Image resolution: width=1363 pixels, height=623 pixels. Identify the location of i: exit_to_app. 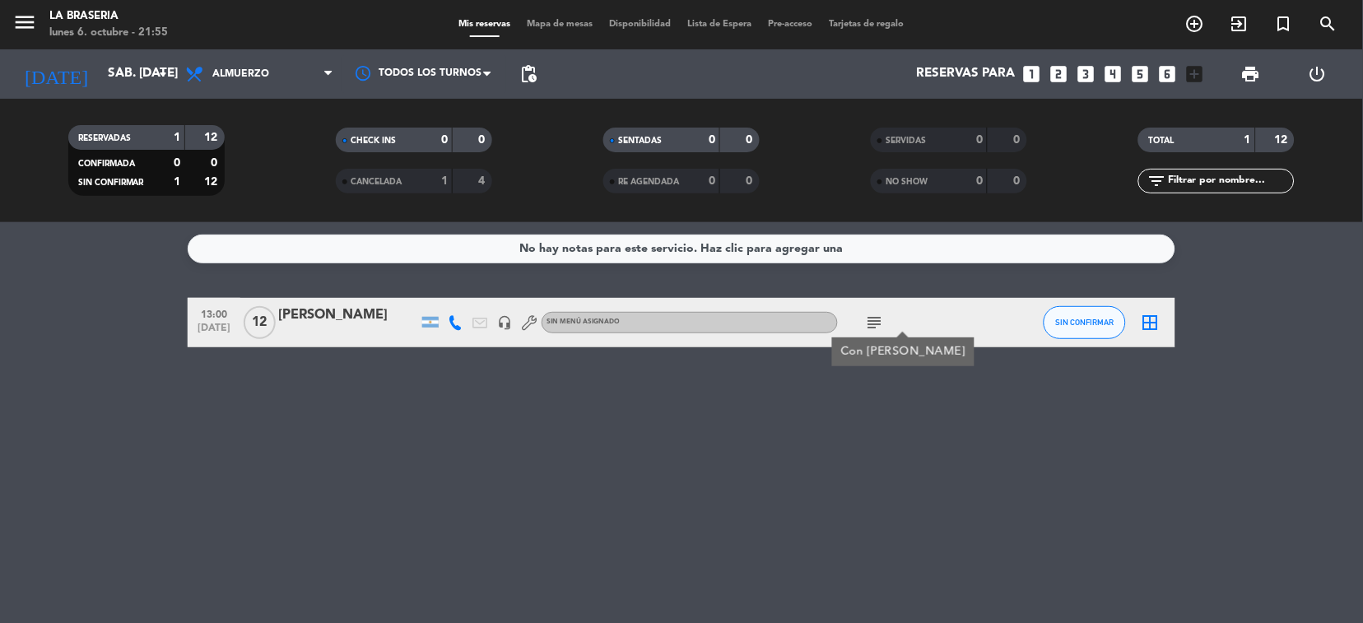
(1240, 24).